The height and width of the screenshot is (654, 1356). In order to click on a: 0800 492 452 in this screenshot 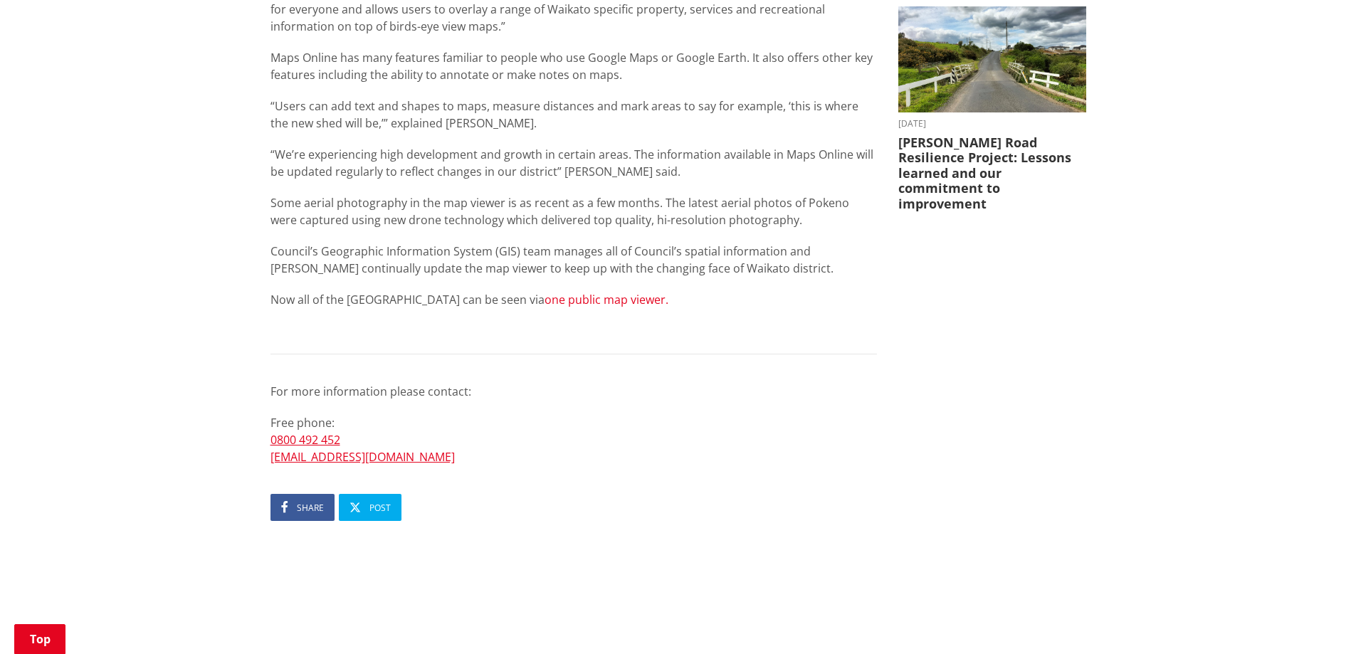, I will do `click(305, 440)`.